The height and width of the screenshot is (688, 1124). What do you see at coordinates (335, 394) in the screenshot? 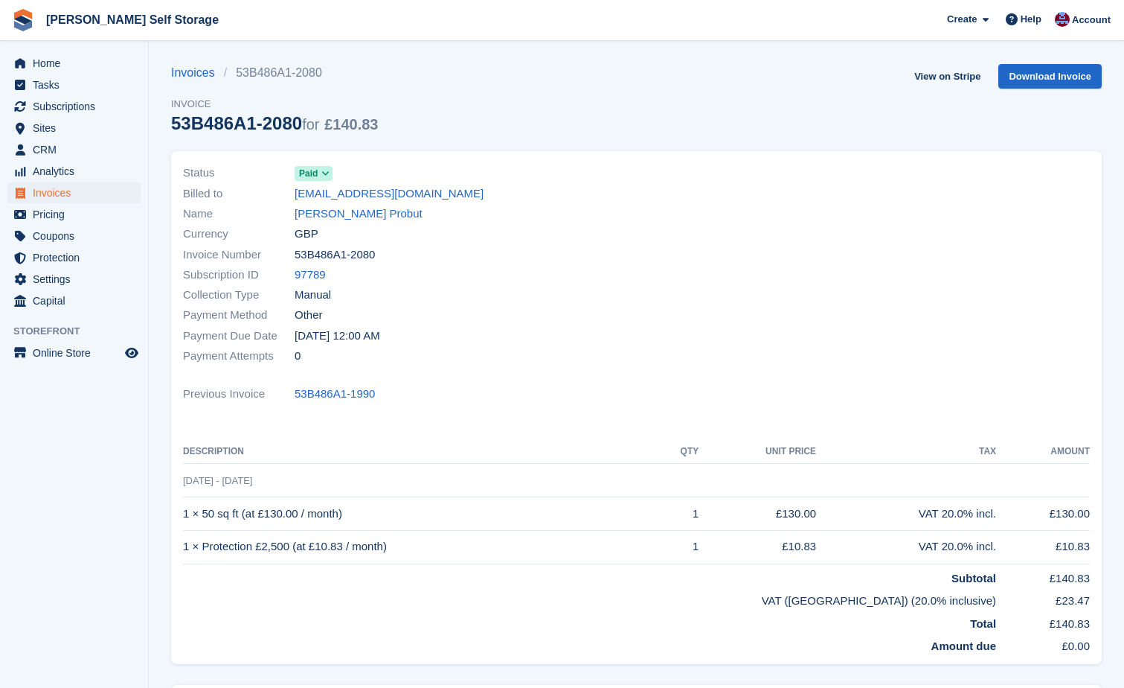
I see `a: 53B486A1-1990` at bounding box center [335, 394].